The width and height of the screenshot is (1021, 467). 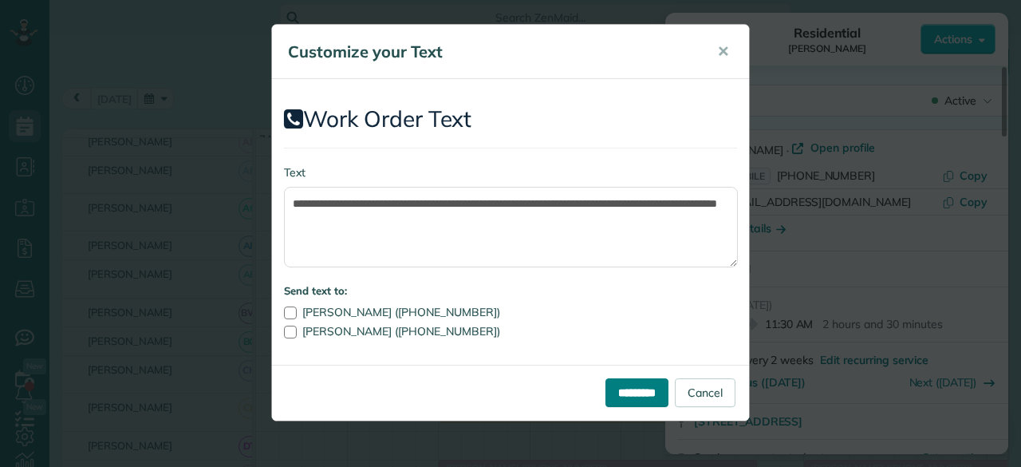 I want to click on a: Cancel, so click(x=705, y=392).